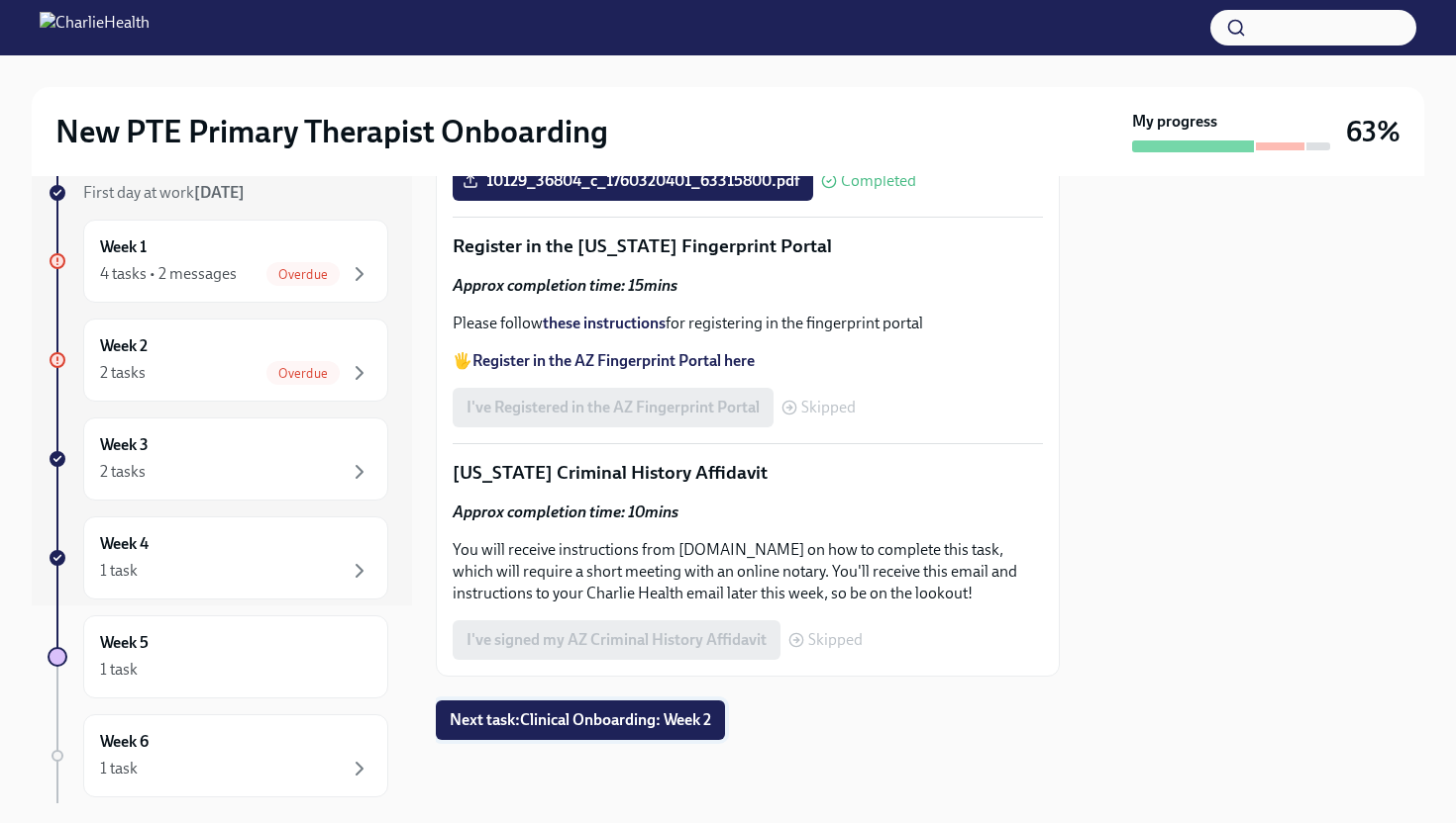 The height and width of the screenshot is (823, 1456). Describe the element at coordinates (748, 324) in the screenshot. I see `p: Please follow for registering in the fingerprint portal` at that location.